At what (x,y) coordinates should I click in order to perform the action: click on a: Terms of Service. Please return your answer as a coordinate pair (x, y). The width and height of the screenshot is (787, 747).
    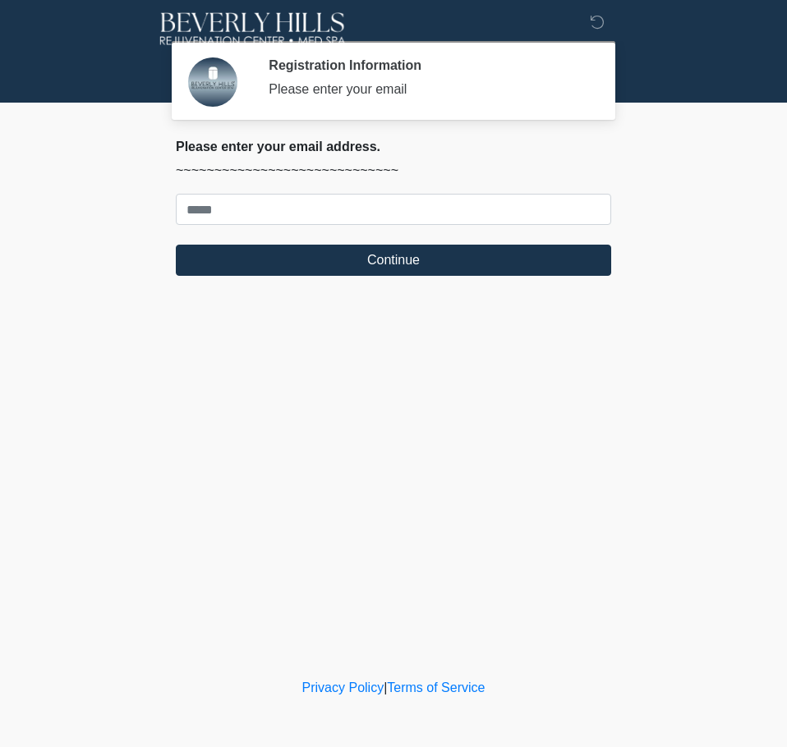
    Looking at the image, I should click on (435, 687).